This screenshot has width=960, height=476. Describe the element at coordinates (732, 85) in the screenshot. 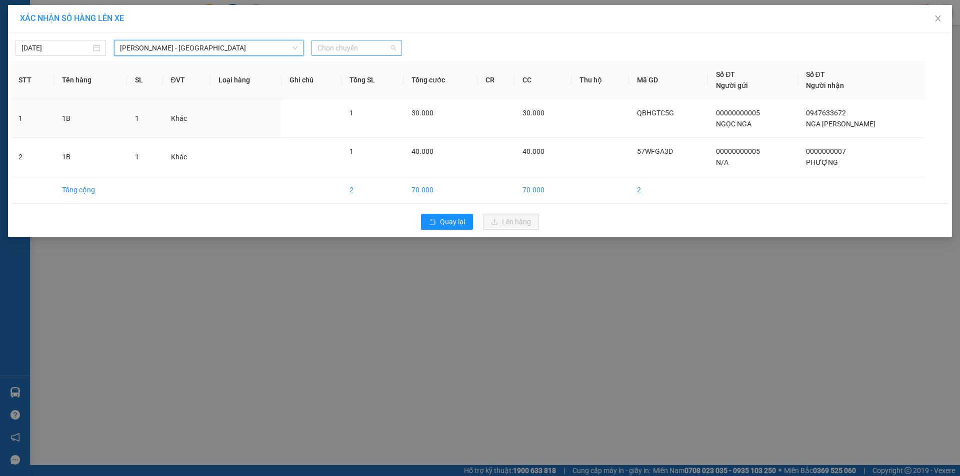

I see `span: Người gửi` at that location.